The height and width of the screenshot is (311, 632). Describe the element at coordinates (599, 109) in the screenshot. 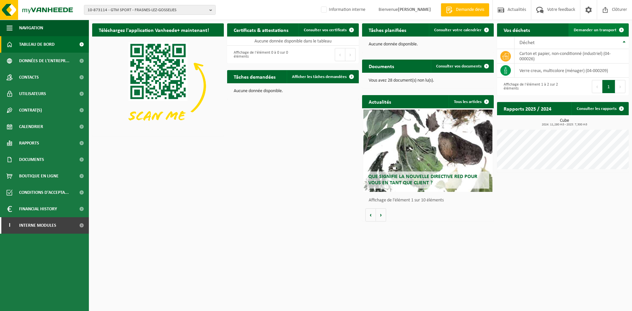

I see `a: Consulter les rapports` at that location.